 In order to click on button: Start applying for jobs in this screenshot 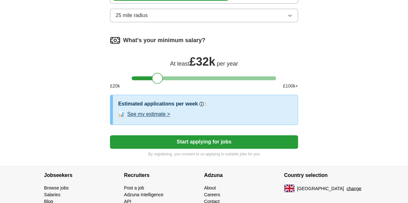, I will do `click(204, 142)`.